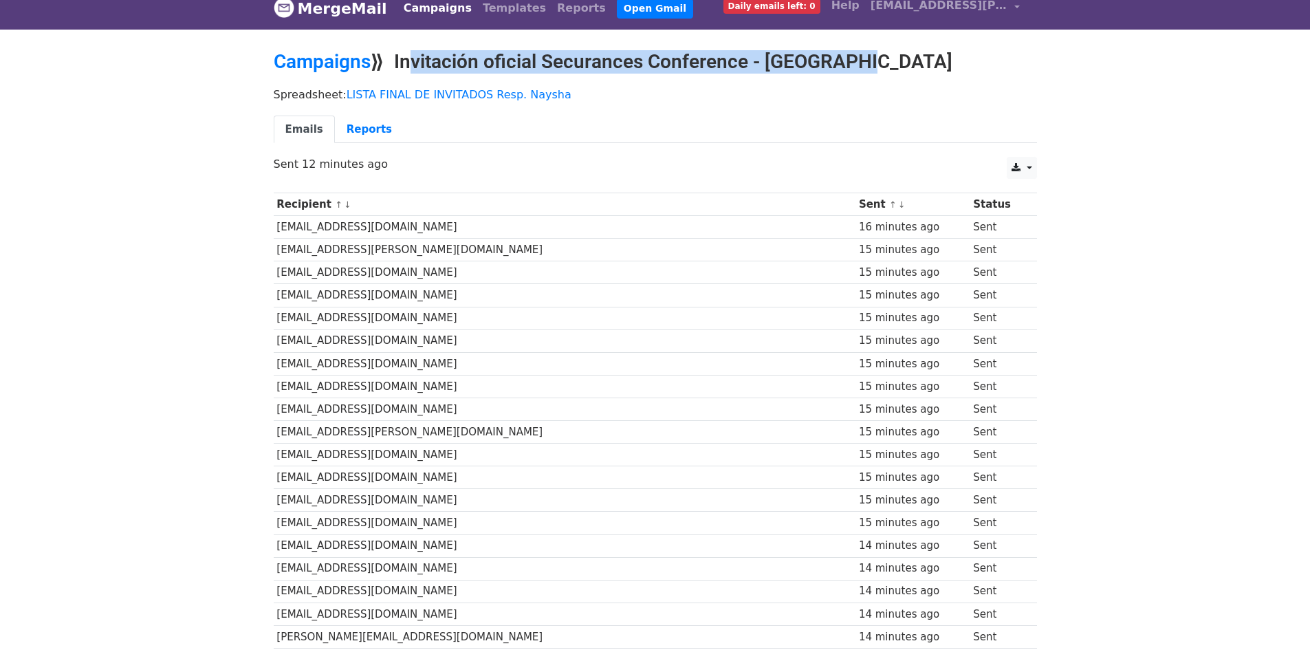 The image size is (1310, 650). I want to click on a: Campaigns, so click(322, 61).